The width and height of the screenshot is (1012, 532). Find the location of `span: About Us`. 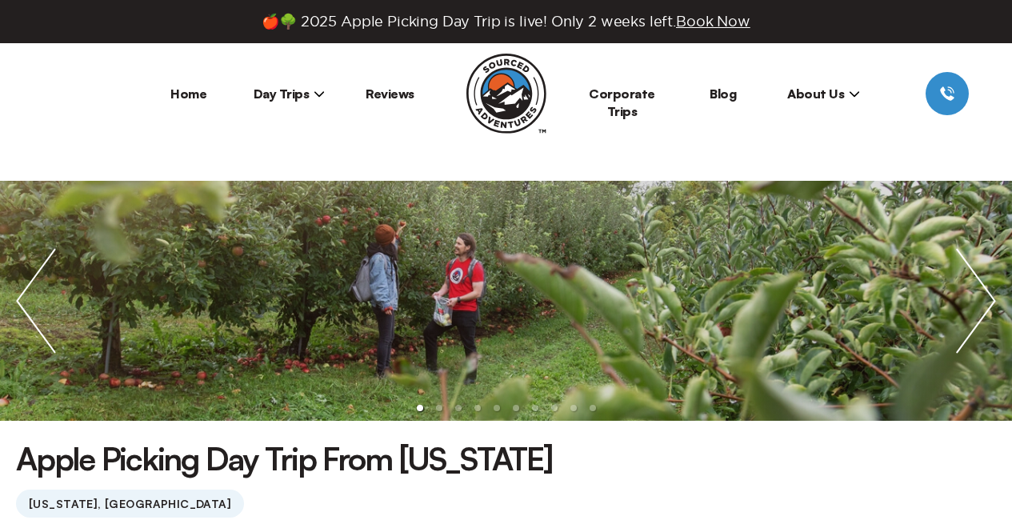

span: About Us is located at coordinates (823, 94).